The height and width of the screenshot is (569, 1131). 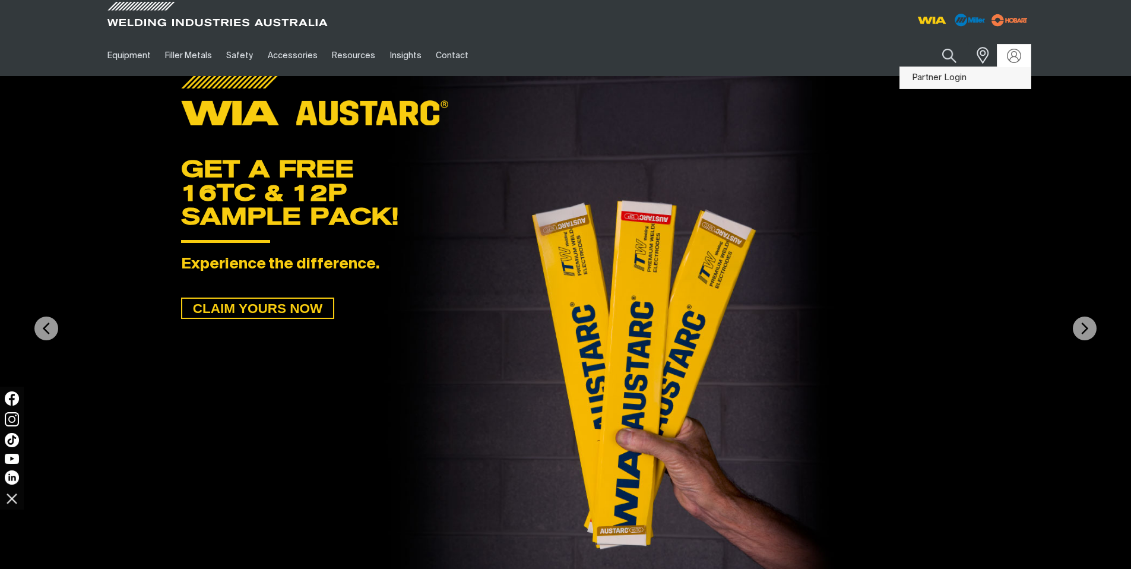 What do you see at coordinates (1085, 328) in the screenshot?
I see `img: NextArrow` at bounding box center [1085, 328].